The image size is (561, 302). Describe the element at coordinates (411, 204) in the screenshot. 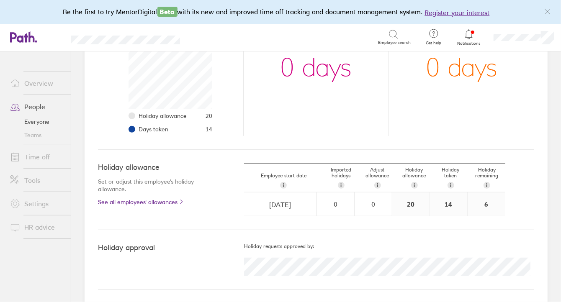

I see `div: 20` at that location.